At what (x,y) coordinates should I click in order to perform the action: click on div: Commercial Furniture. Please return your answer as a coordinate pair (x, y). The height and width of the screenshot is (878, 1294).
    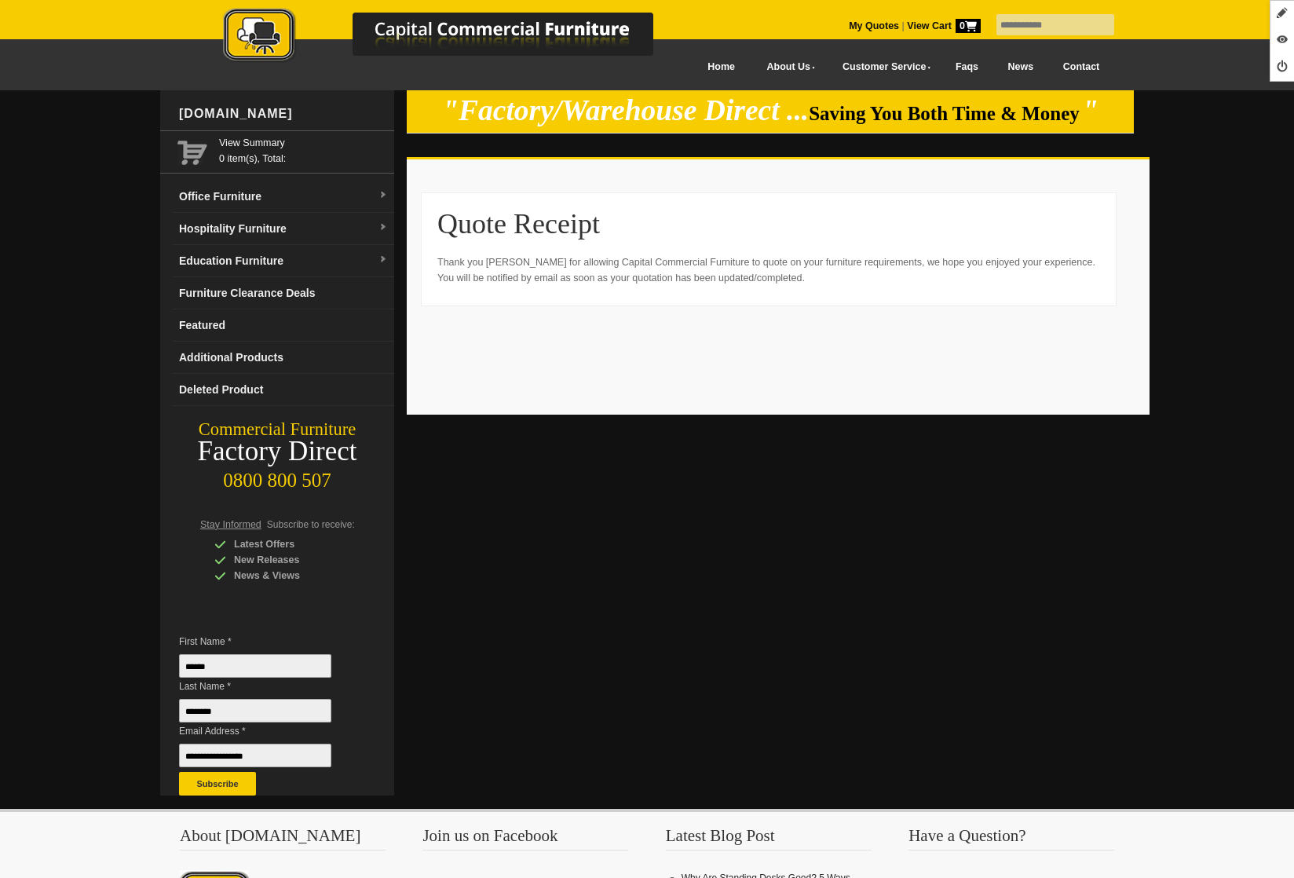
    Looking at the image, I should click on (277, 429).